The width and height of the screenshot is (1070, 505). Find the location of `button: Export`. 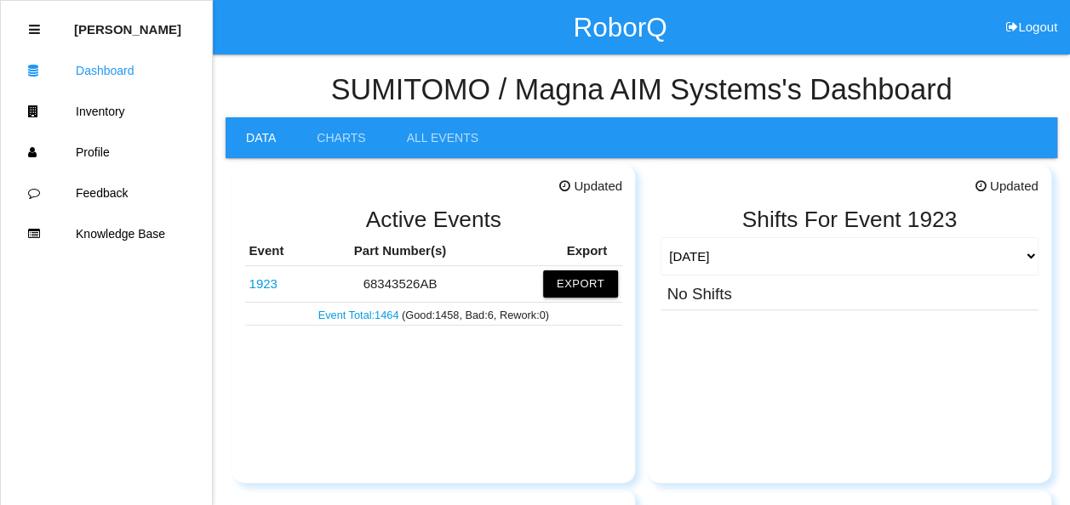

button: Export is located at coordinates (580, 284).